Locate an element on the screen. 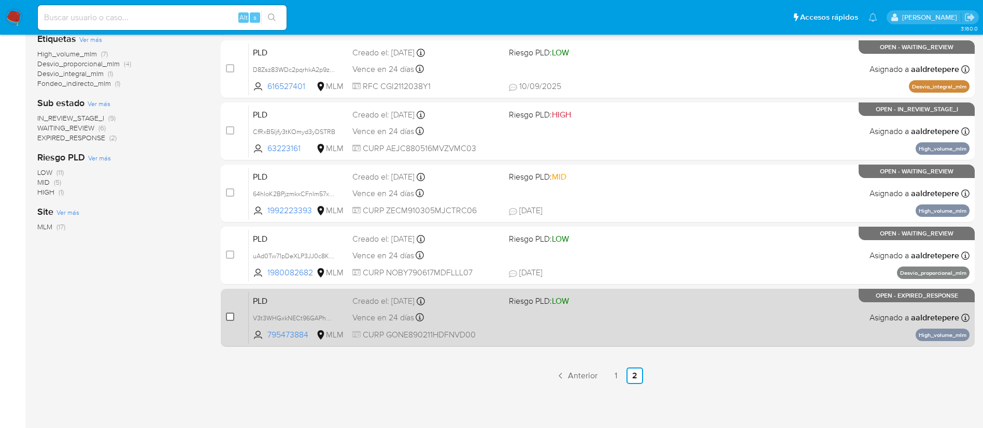  button: search-icon is located at coordinates (271, 18).